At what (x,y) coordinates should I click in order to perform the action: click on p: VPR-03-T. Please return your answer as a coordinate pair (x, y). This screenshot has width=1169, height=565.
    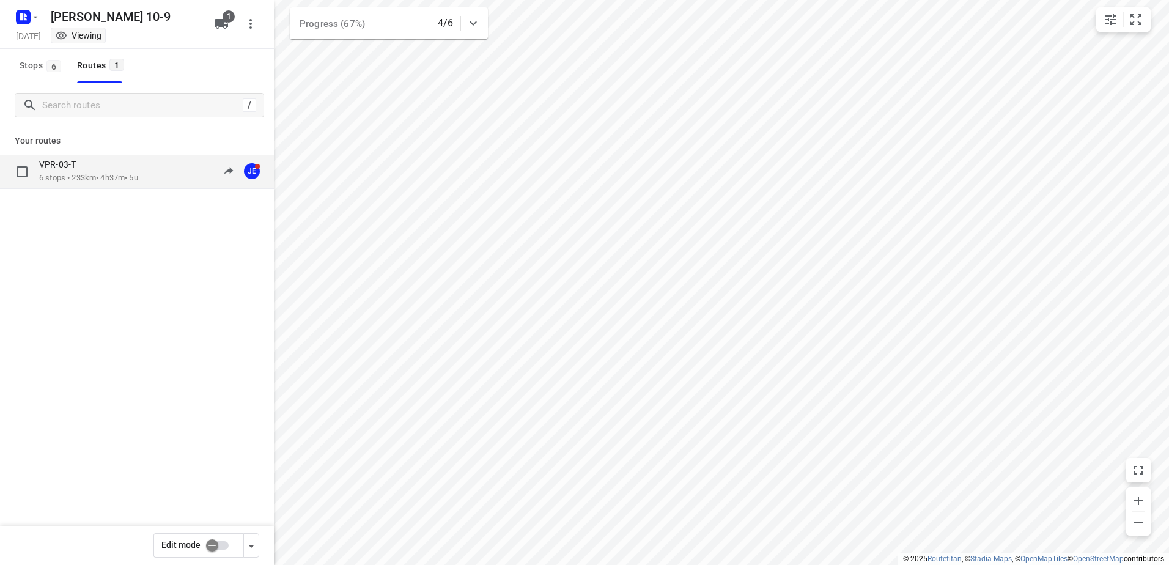
    Looking at the image, I should click on (61, 164).